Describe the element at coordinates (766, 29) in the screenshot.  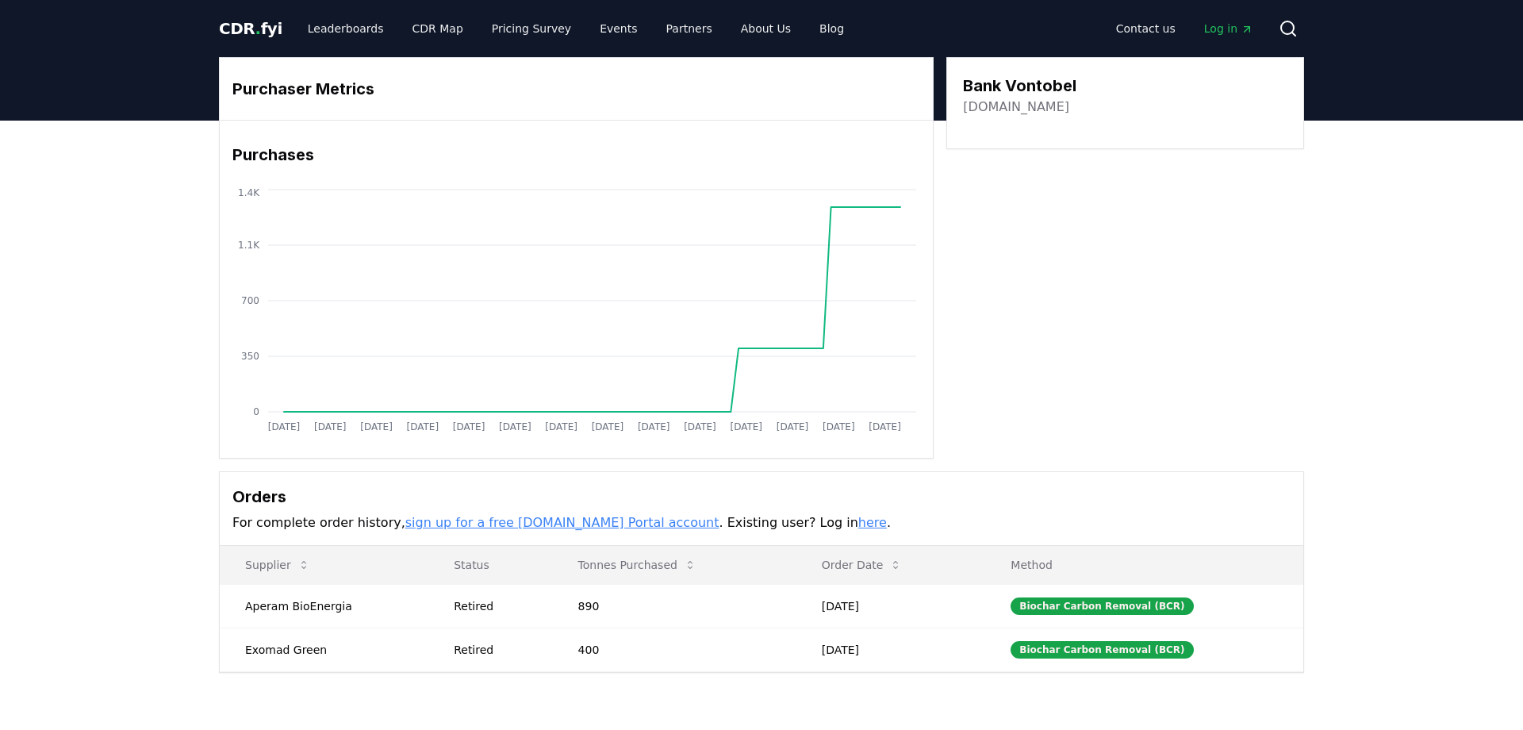
I see `a: About Us` at that location.